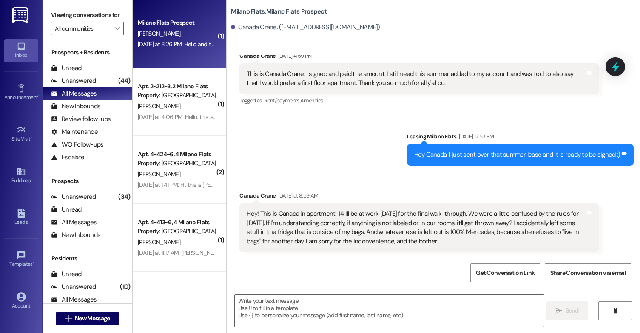  What do you see at coordinates (81, 119) in the screenshot?
I see `div: Review follow-ups` at bounding box center [81, 119].